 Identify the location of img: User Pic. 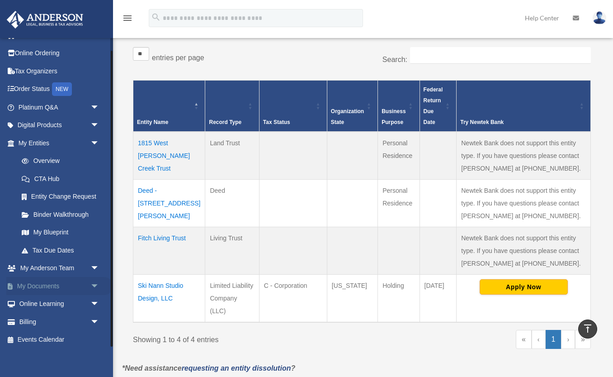
(600, 18).